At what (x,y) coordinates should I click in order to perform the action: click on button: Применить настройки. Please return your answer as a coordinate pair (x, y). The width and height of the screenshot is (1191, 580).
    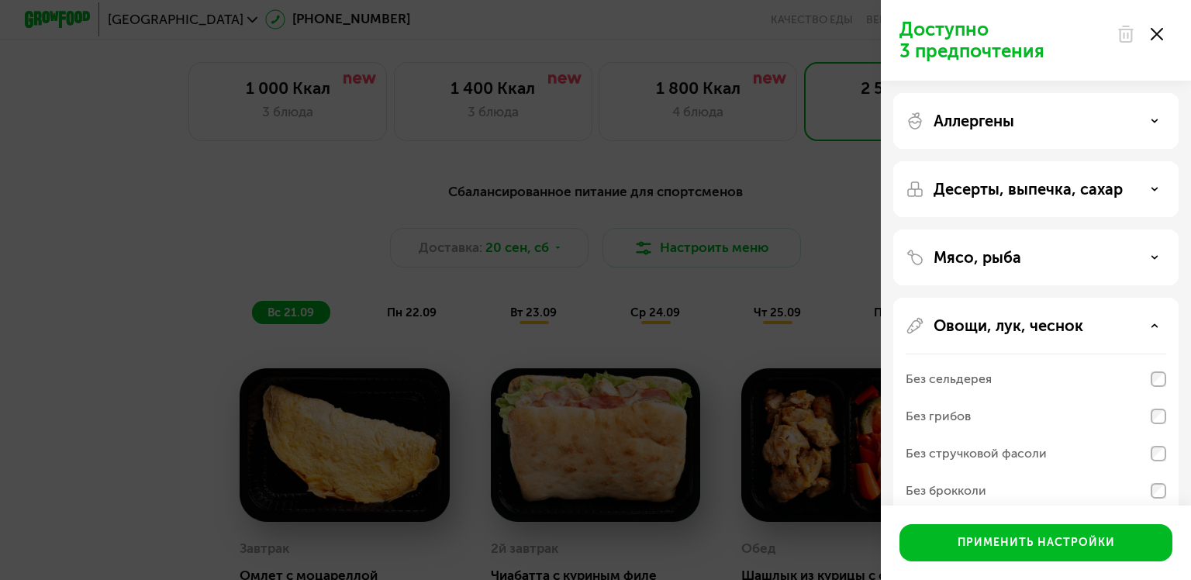
    Looking at the image, I should click on (1036, 543).